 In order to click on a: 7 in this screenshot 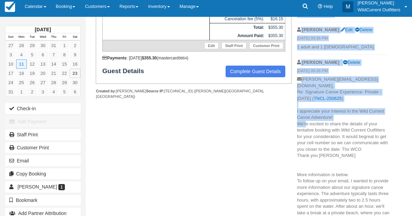, I will do `click(54, 55)`.